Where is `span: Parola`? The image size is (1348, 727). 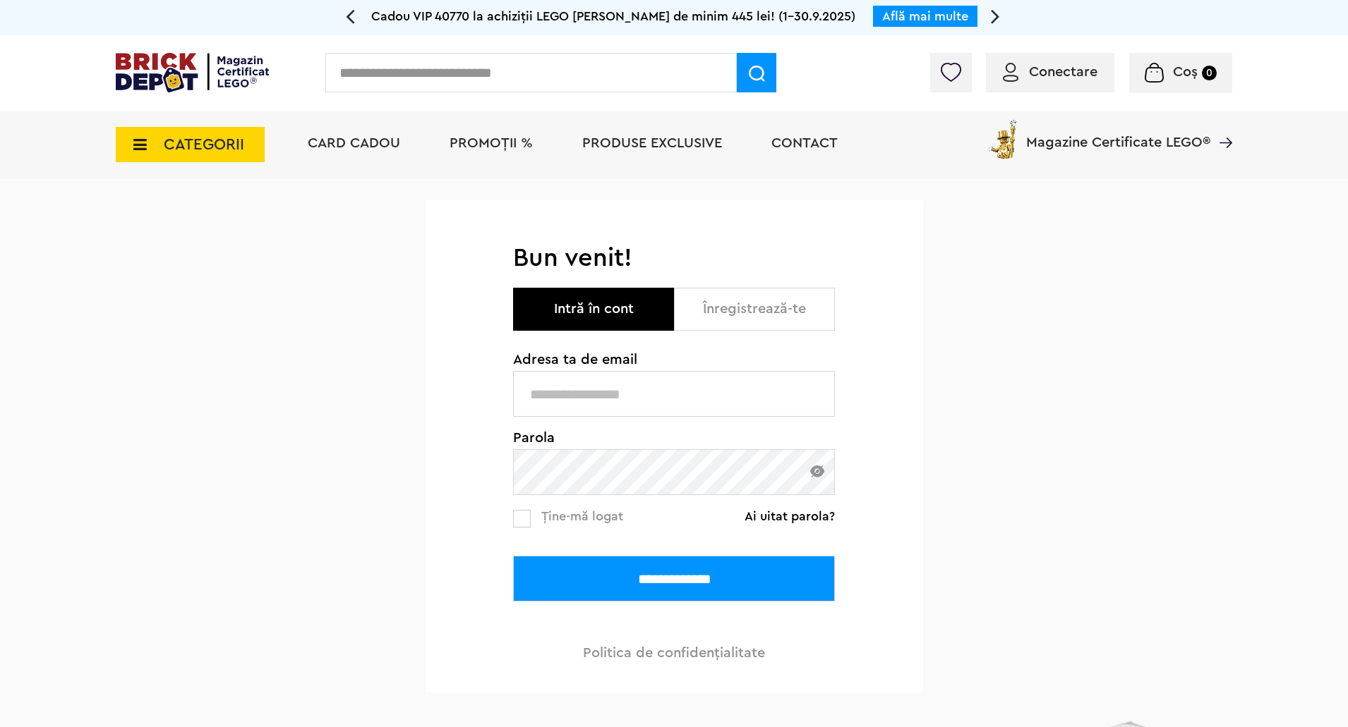
span: Parola is located at coordinates (674, 438).